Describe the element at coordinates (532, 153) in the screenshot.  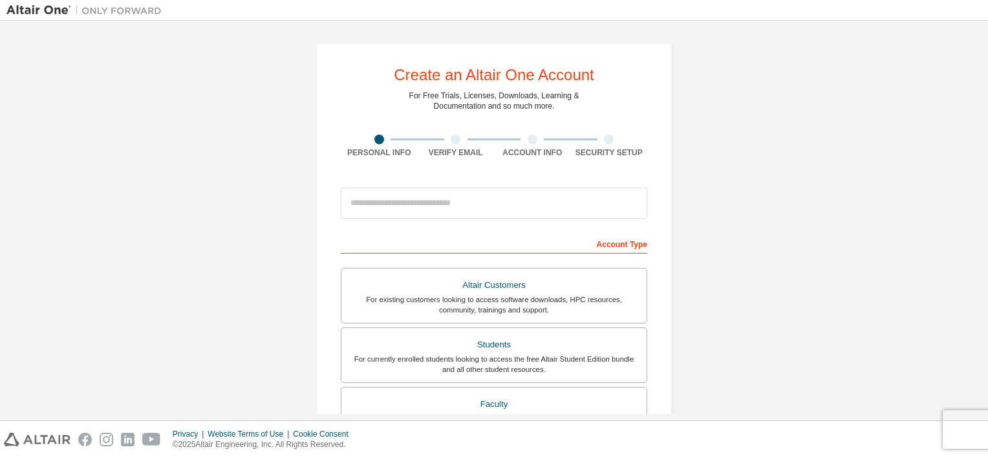
I see `div: Account Info` at that location.